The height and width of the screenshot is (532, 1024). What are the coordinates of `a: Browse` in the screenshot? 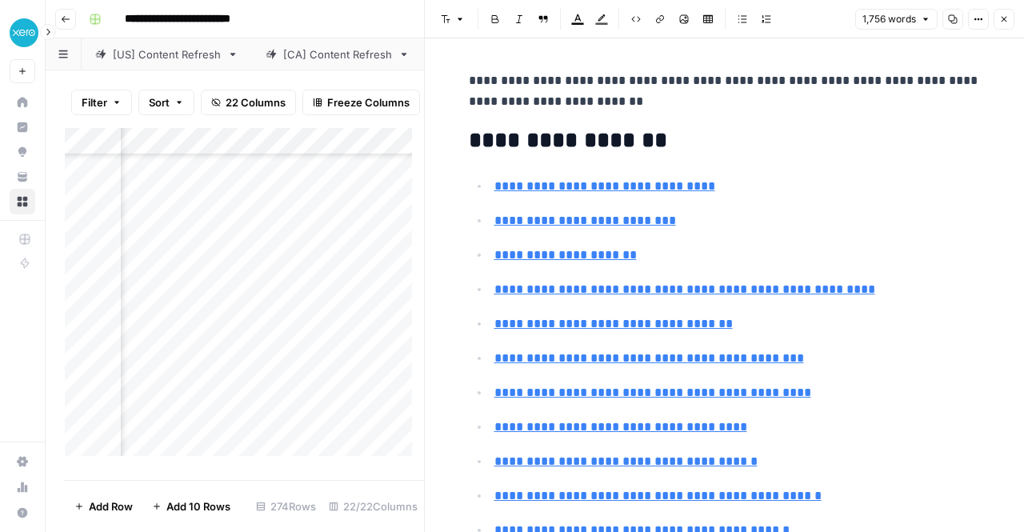 It's located at (22, 202).